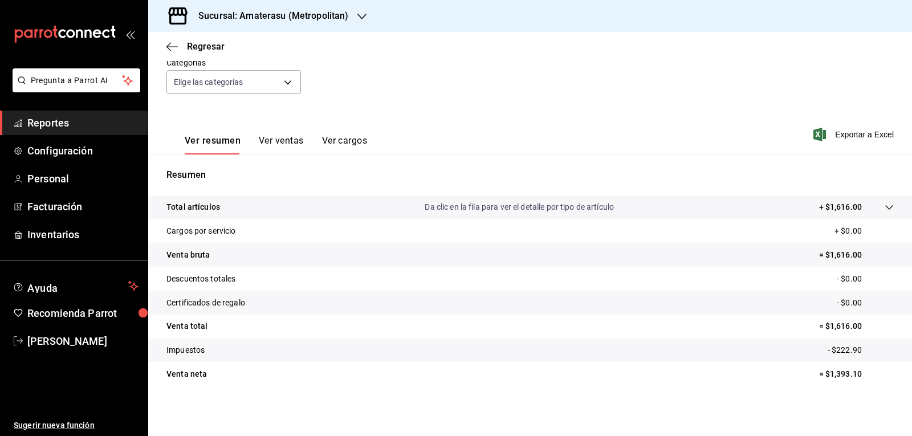 Image resolution: width=912 pixels, height=436 pixels. What do you see at coordinates (76, 80) in the screenshot?
I see `span: Pregunta a Parrot AI` at bounding box center [76, 80].